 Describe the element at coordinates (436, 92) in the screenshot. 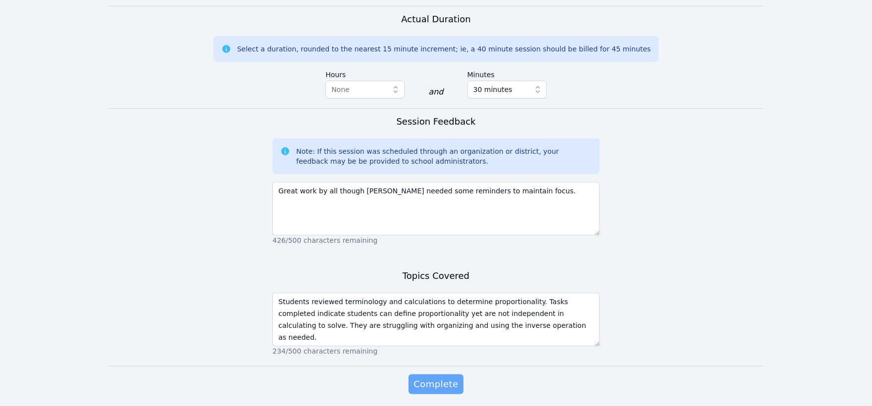

I see `div: and` at that location.